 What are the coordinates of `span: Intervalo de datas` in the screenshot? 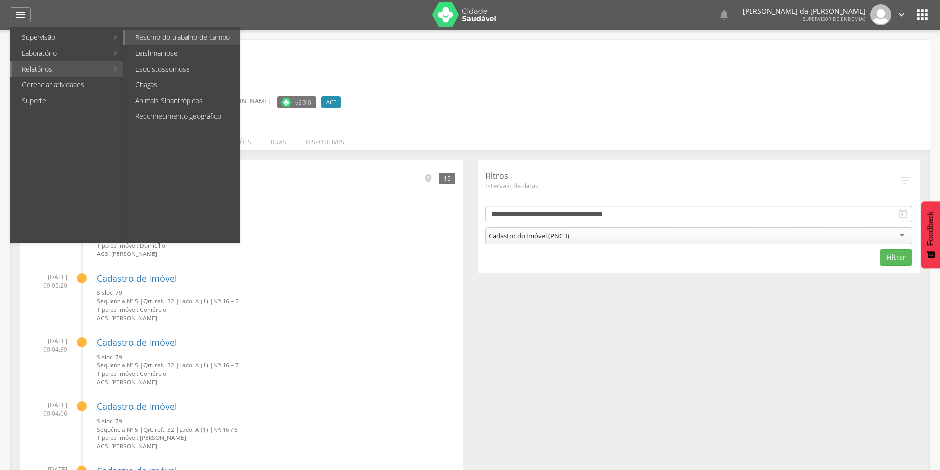 It's located at (691, 186).